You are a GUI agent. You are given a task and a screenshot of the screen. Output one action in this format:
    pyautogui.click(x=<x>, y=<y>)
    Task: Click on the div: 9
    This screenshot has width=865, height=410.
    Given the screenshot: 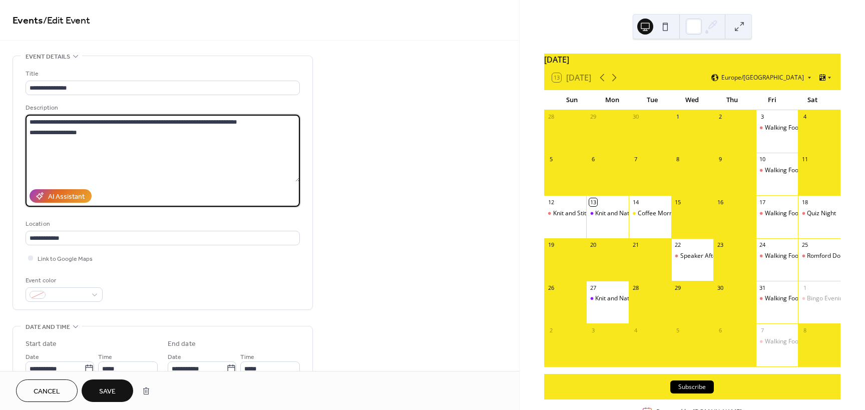 What is the action you would take?
    pyautogui.click(x=720, y=159)
    